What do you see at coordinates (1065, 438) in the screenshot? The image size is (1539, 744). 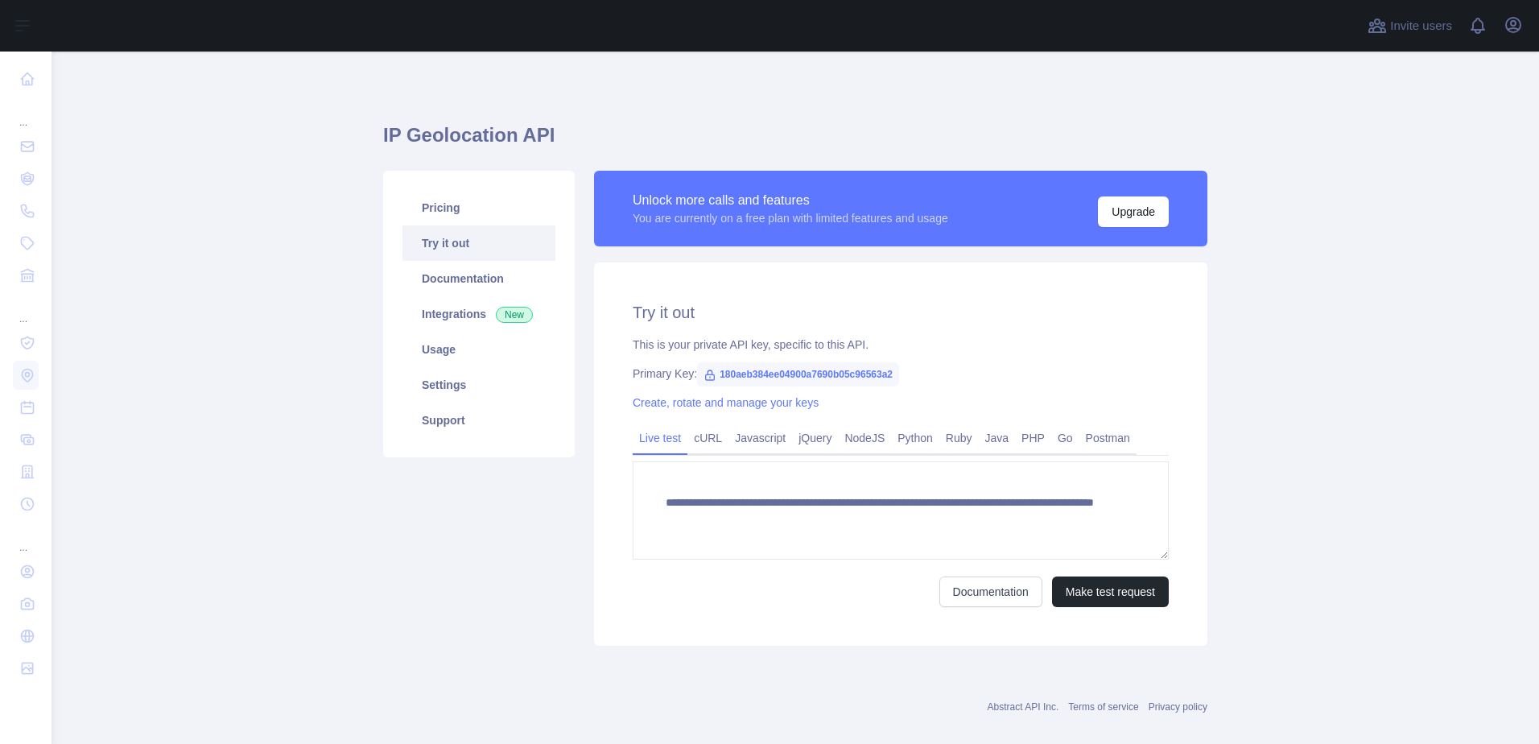 I see `a: Go` at bounding box center [1065, 438].